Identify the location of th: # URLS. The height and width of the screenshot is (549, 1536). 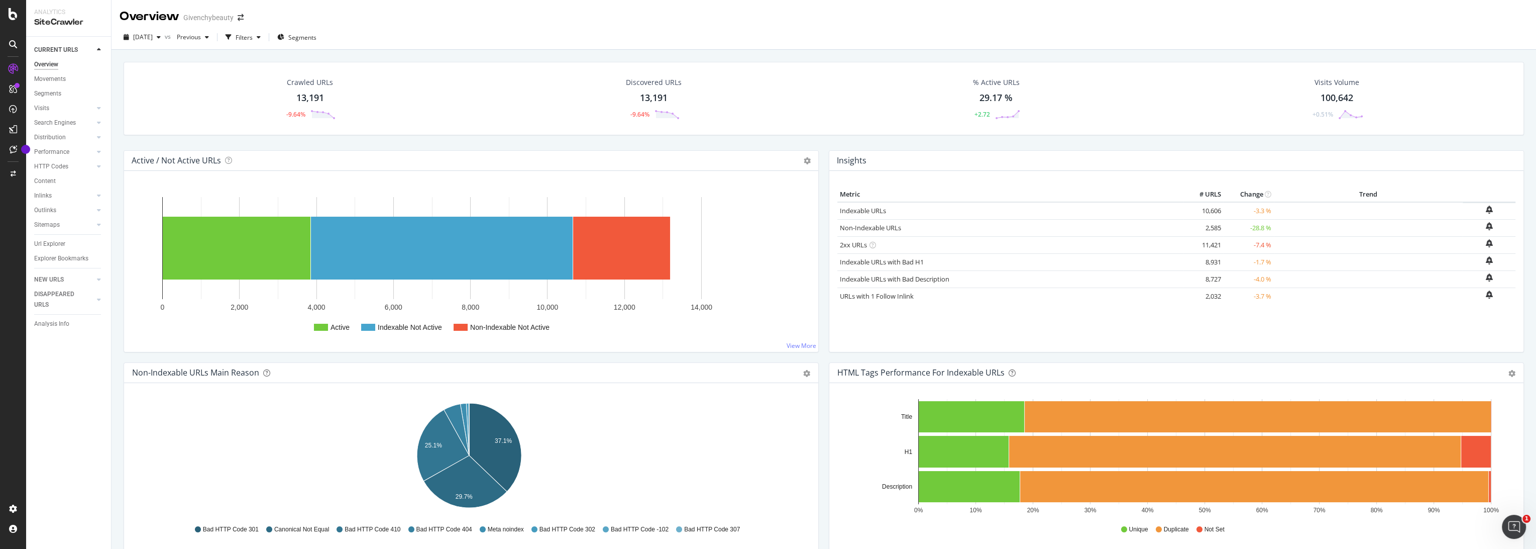
(1204, 194).